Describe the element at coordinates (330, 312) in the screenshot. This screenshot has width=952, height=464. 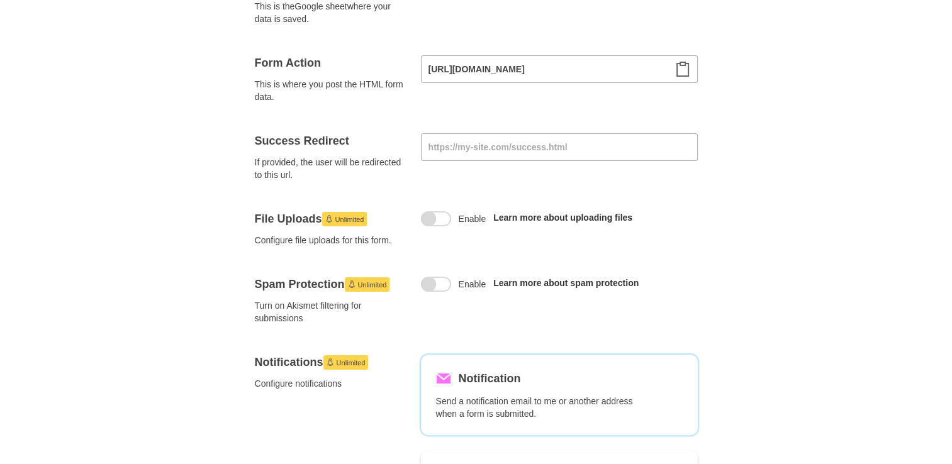
I see `span: Turn on Akismet filtering for submissions` at that location.